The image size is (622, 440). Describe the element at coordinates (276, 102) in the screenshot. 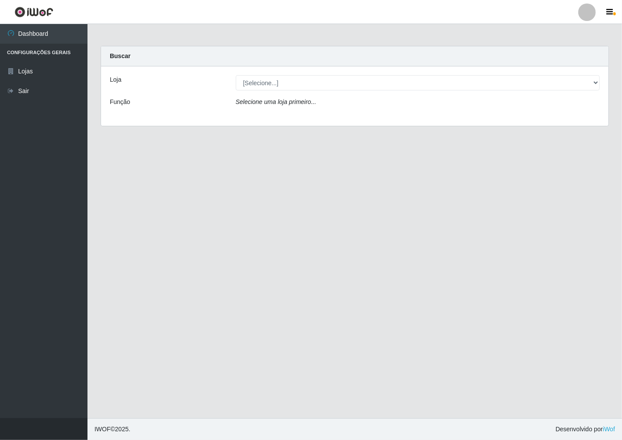

I see `i: Selecione uma loja primeiro...` at that location.